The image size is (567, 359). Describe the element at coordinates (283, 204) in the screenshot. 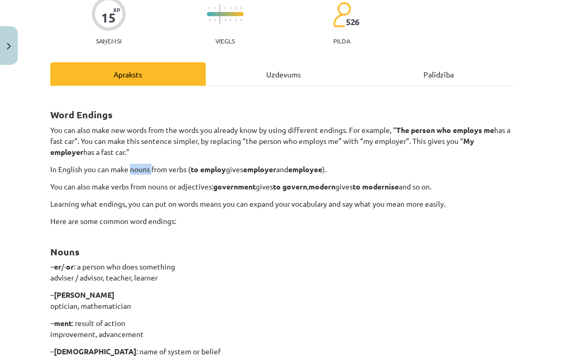

I see `p: Learning what endings, you can put on words means you can expand your vocabulary and say what you...` at that location.